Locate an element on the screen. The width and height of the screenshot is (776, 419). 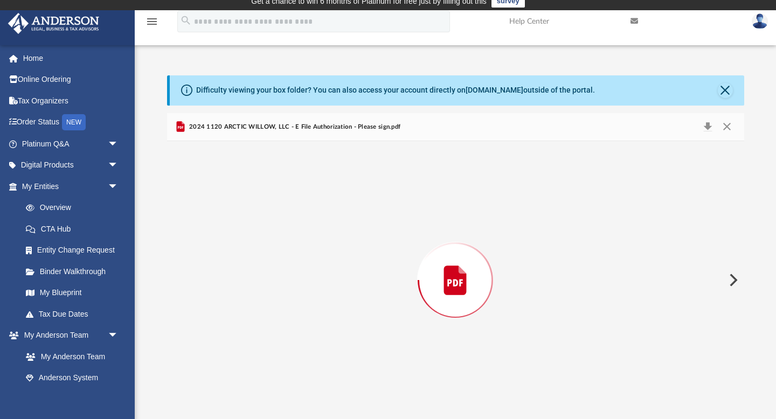
a: Entity Change Request is located at coordinates (75, 250).